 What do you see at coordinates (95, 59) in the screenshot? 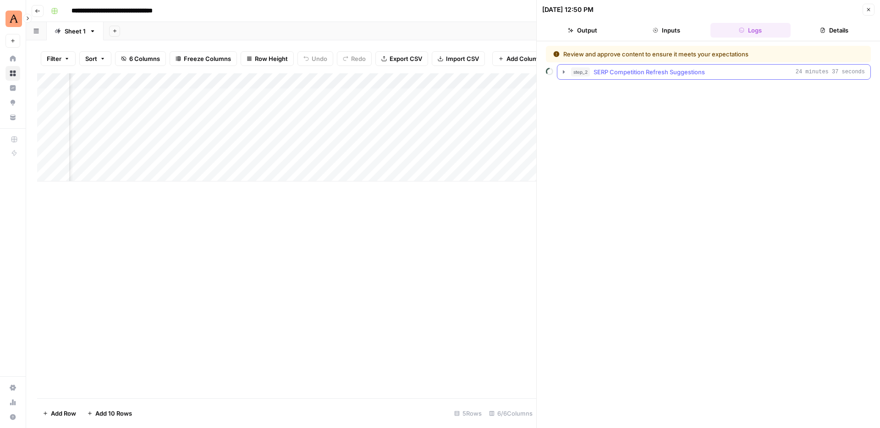
I see `button: Sort` at bounding box center [95, 59].